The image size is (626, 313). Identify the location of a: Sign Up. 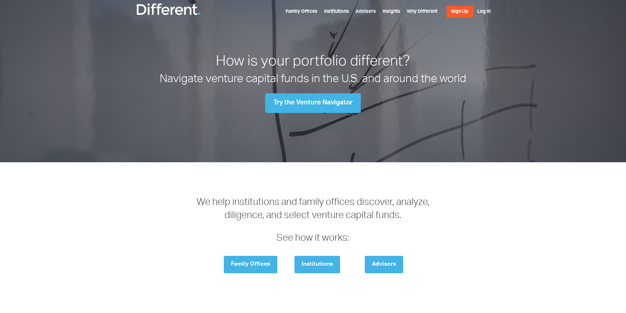
(459, 12).